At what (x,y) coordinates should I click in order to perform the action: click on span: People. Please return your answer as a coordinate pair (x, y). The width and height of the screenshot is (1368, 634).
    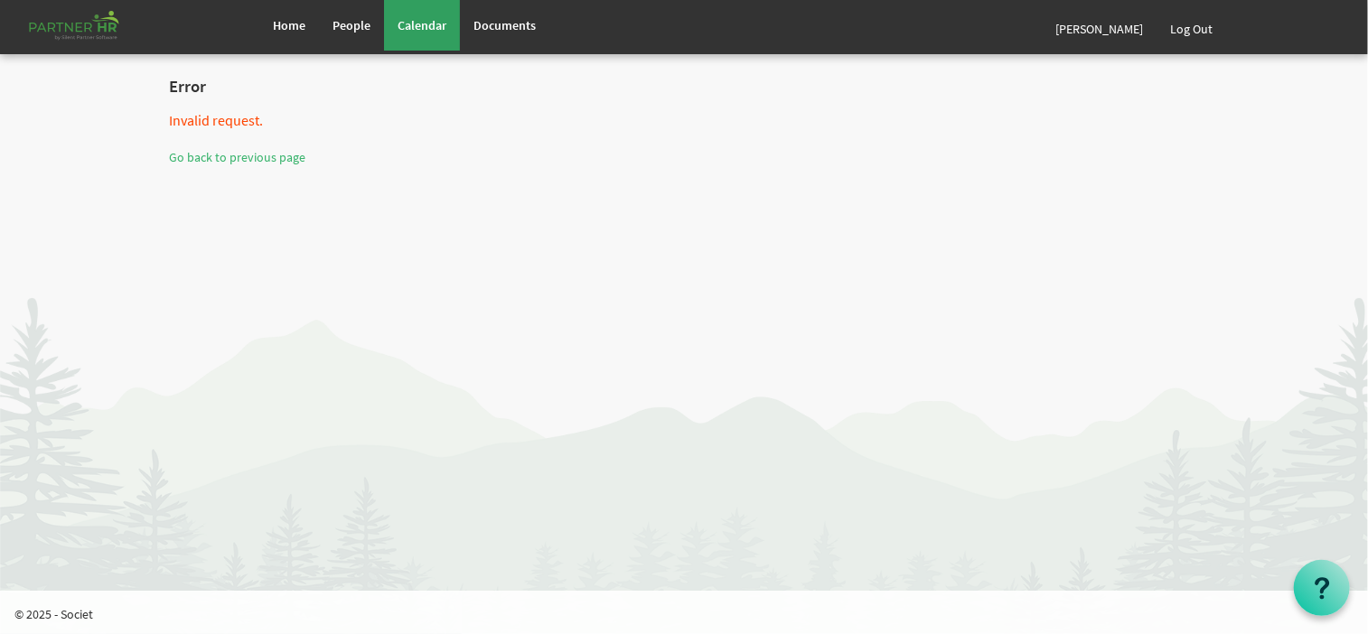
    Looking at the image, I should click on (351, 25).